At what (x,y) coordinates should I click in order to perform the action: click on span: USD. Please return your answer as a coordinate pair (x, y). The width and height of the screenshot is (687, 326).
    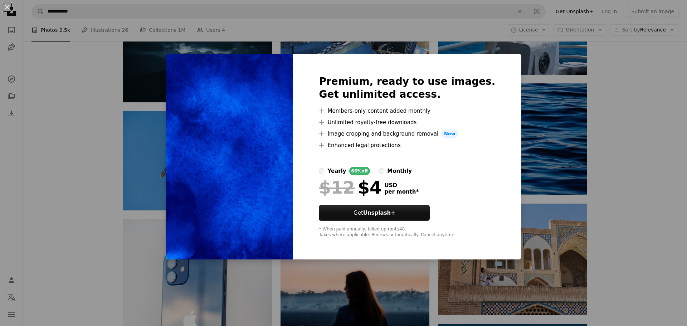
    Looking at the image, I should click on (402, 185).